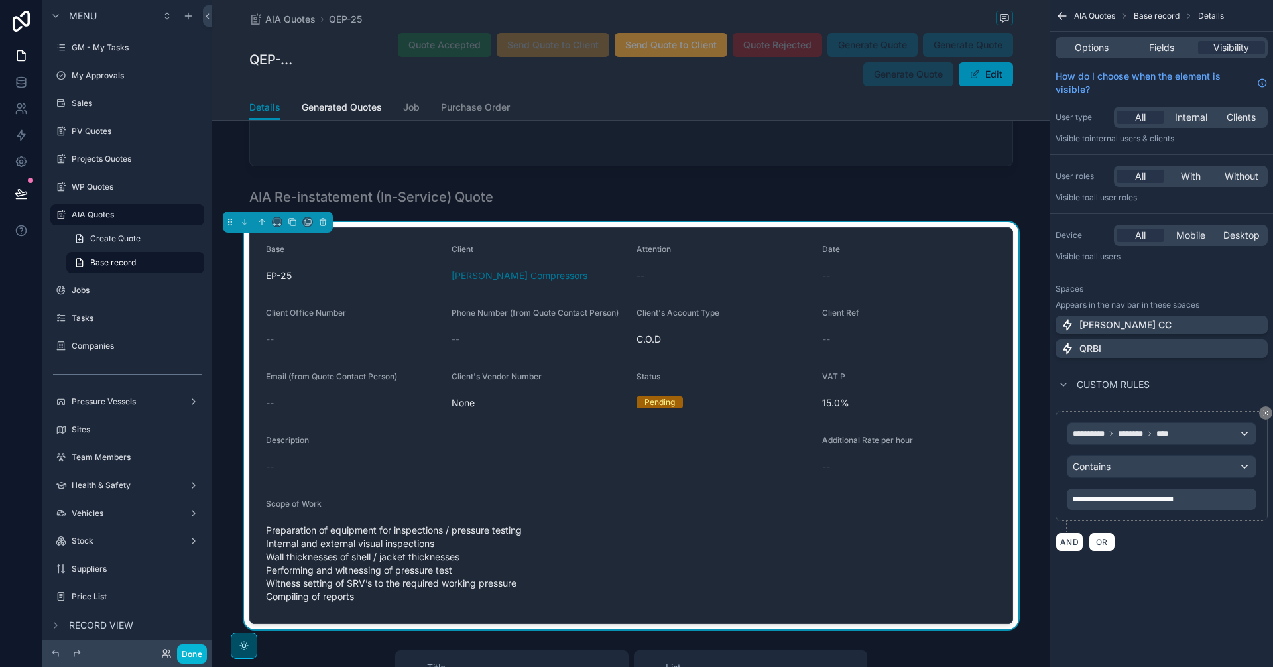  What do you see at coordinates (127, 569) in the screenshot?
I see `a: Suppliers` at bounding box center [127, 569].